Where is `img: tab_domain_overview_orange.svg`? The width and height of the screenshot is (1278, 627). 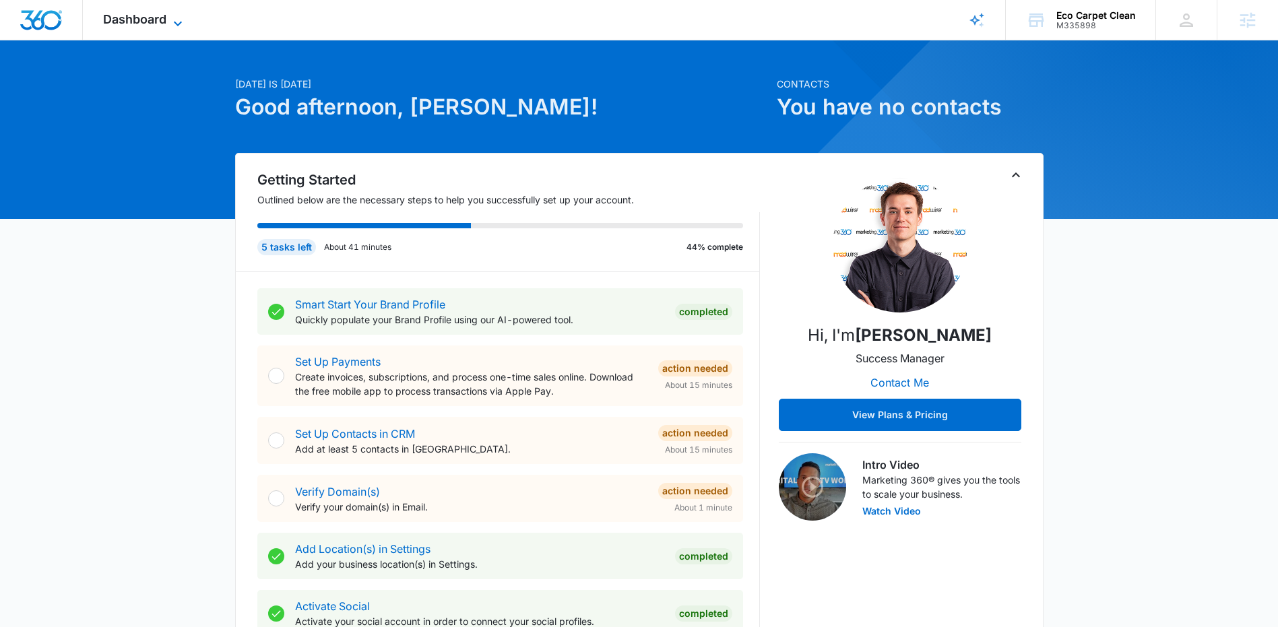 img: tab_domain_overview_orange.svg is located at coordinates (42, 84).